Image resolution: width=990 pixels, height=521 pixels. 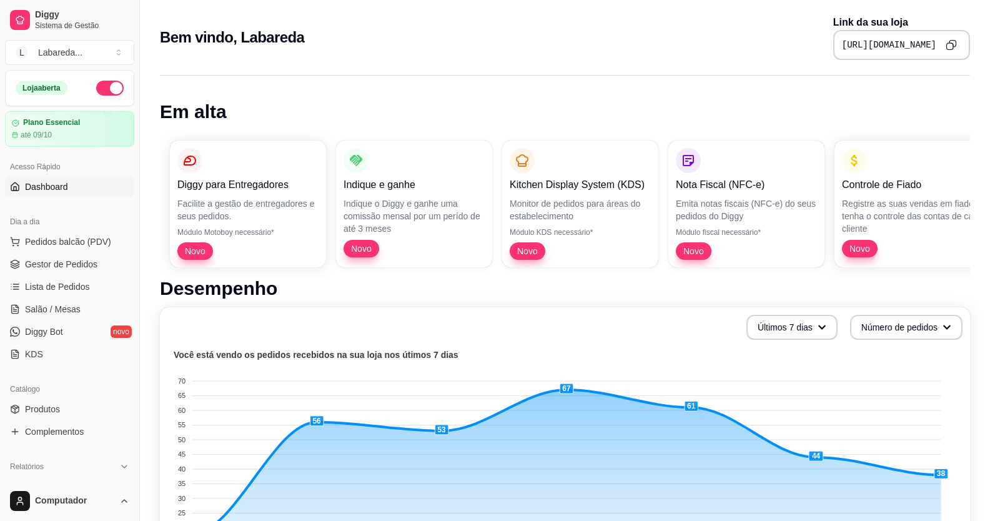 What do you see at coordinates (66, 487) in the screenshot?
I see `span: Relatórios de vendas` at bounding box center [66, 487].